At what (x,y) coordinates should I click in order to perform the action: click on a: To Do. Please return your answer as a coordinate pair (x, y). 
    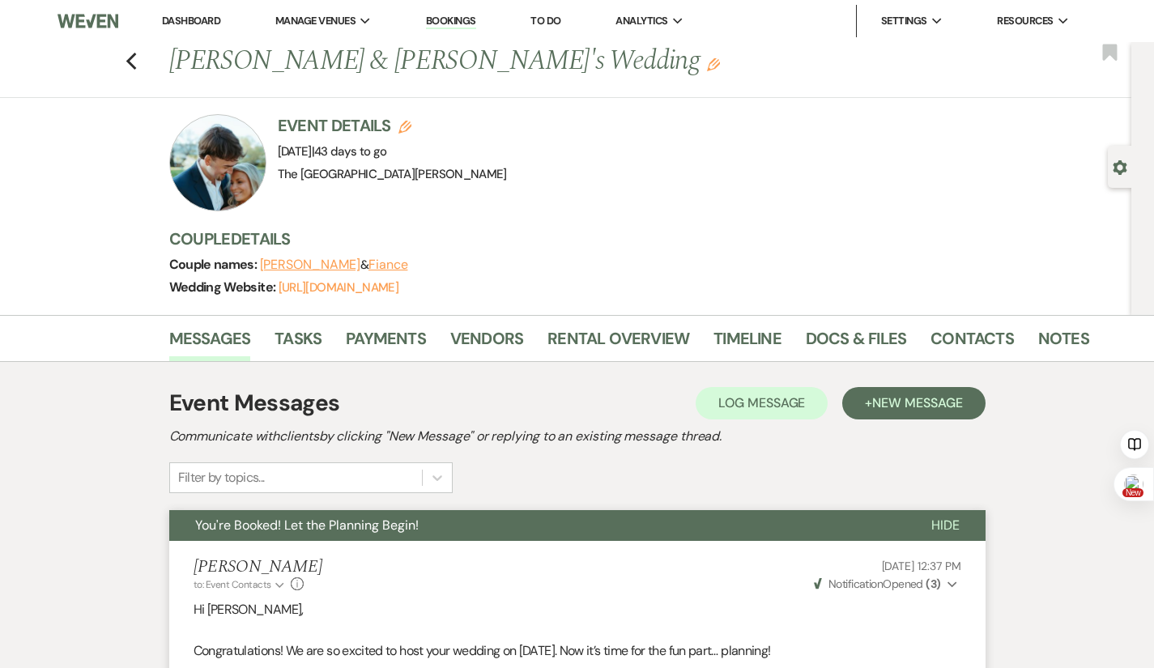
    Looking at the image, I should click on (545, 20).